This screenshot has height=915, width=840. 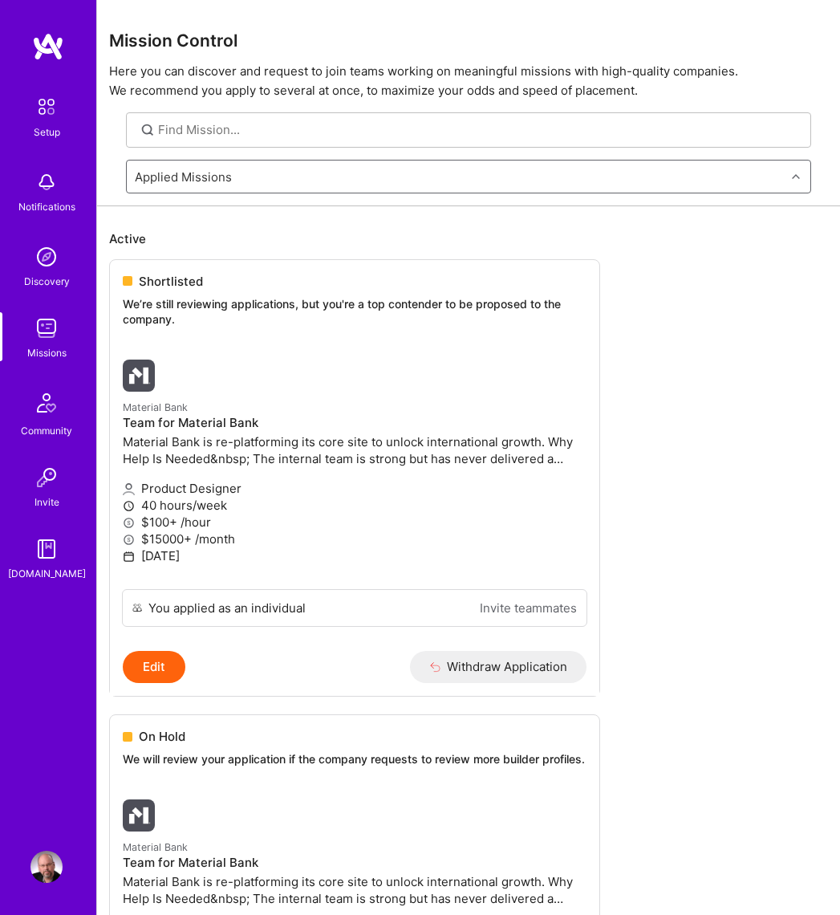 What do you see at coordinates (47, 257) in the screenshot?
I see `img: discovery` at bounding box center [47, 257].